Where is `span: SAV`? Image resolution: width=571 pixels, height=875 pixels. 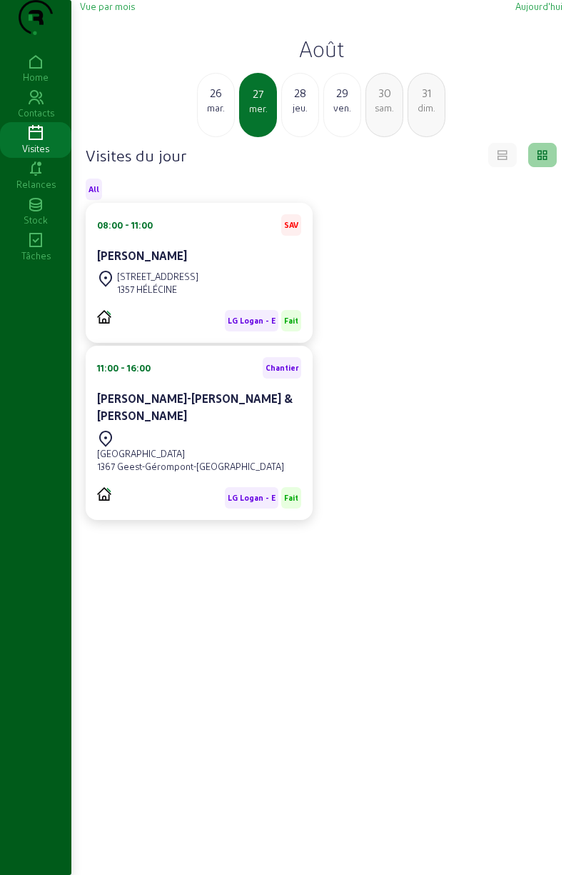 span: SAV is located at coordinates (291, 225).